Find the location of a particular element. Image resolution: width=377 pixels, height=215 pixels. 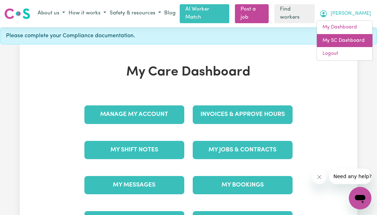

button: About us is located at coordinates (51, 13).